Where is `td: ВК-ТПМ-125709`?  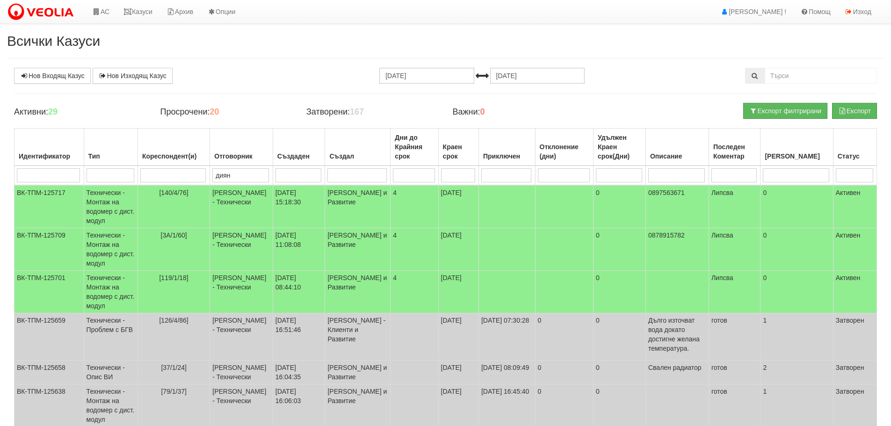 td: ВК-ТПМ-125709 is located at coordinates (49, 249).